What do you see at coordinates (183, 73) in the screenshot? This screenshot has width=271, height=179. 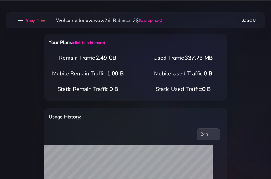 I see `div: Mobile Used Traffic:` at bounding box center [183, 73].